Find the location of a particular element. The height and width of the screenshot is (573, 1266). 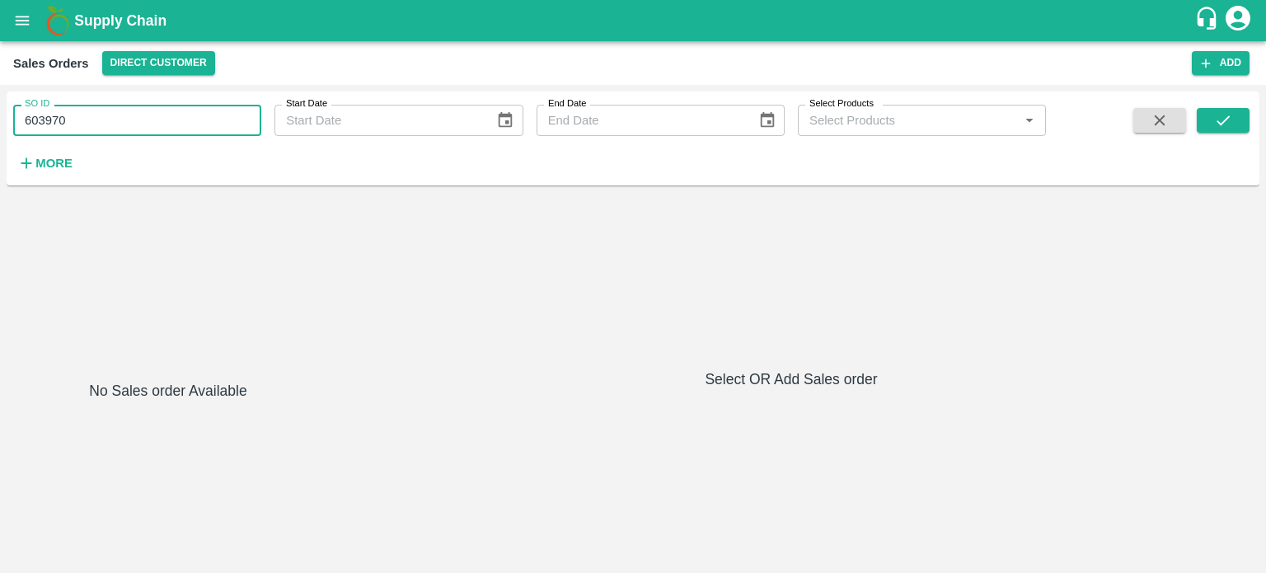

button: Select DC is located at coordinates (158, 63).